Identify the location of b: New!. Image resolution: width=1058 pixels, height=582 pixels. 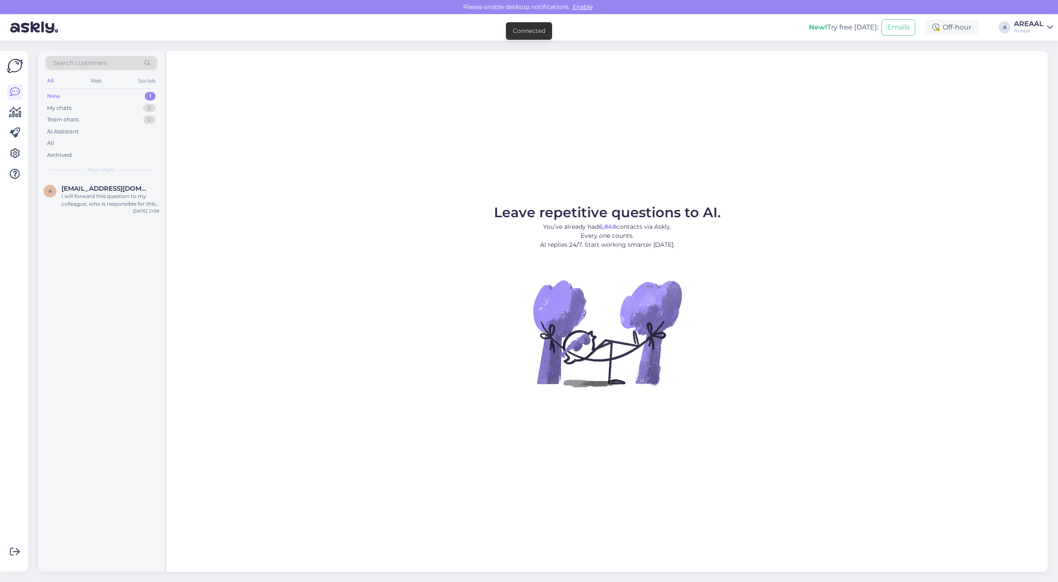
(818, 27).